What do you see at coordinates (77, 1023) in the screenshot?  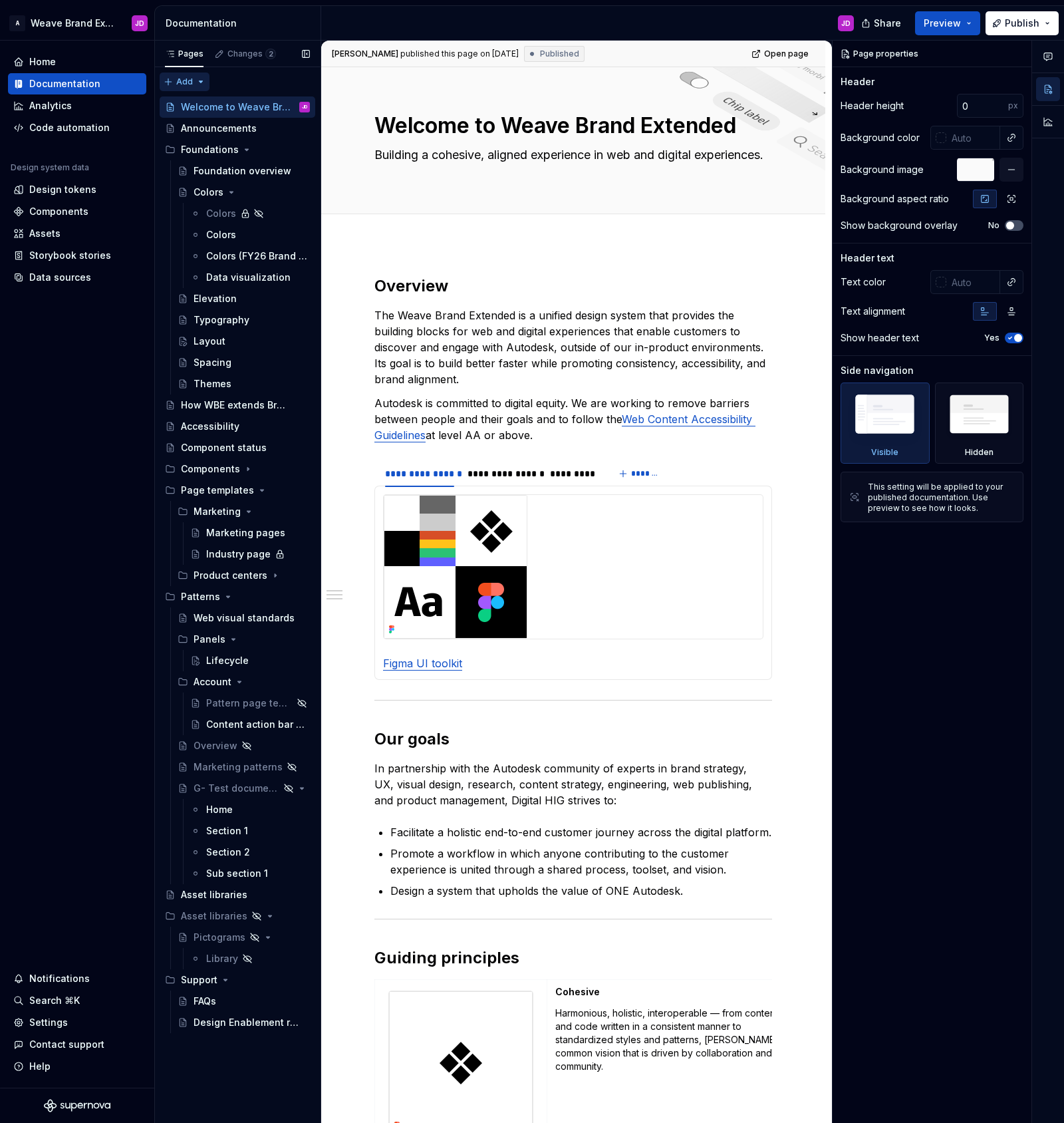 I see `a: Settings` at bounding box center [77, 1023].